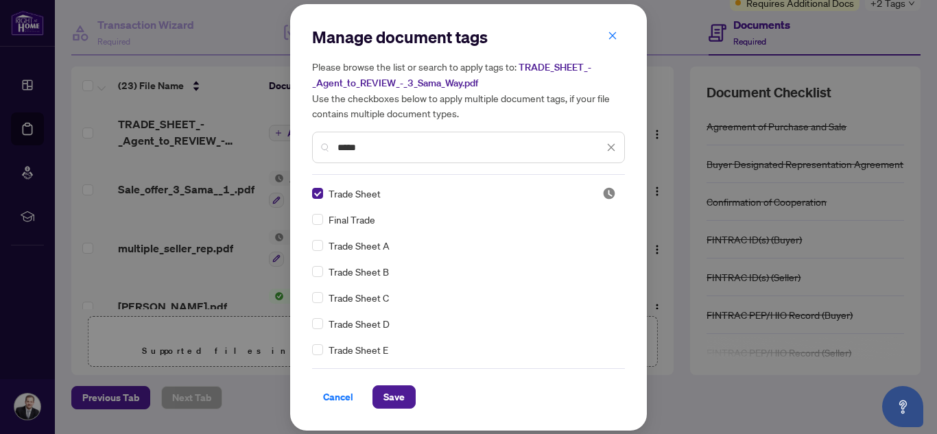  What do you see at coordinates (609, 193) in the screenshot?
I see `img: status` at bounding box center [609, 193].